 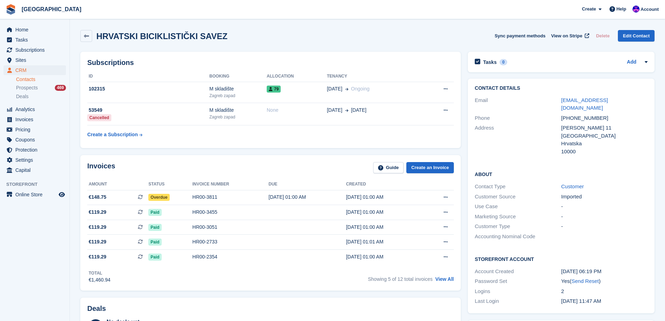 I want to click on span: Protection, so click(x=36, y=150).